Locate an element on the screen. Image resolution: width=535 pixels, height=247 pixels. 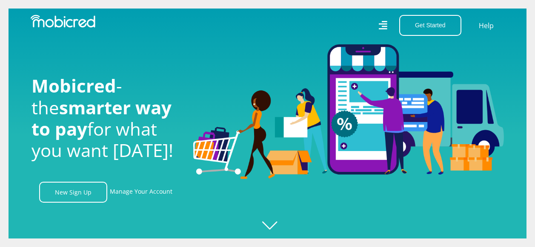
img: Welcome to Mobicred is located at coordinates (349, 112).